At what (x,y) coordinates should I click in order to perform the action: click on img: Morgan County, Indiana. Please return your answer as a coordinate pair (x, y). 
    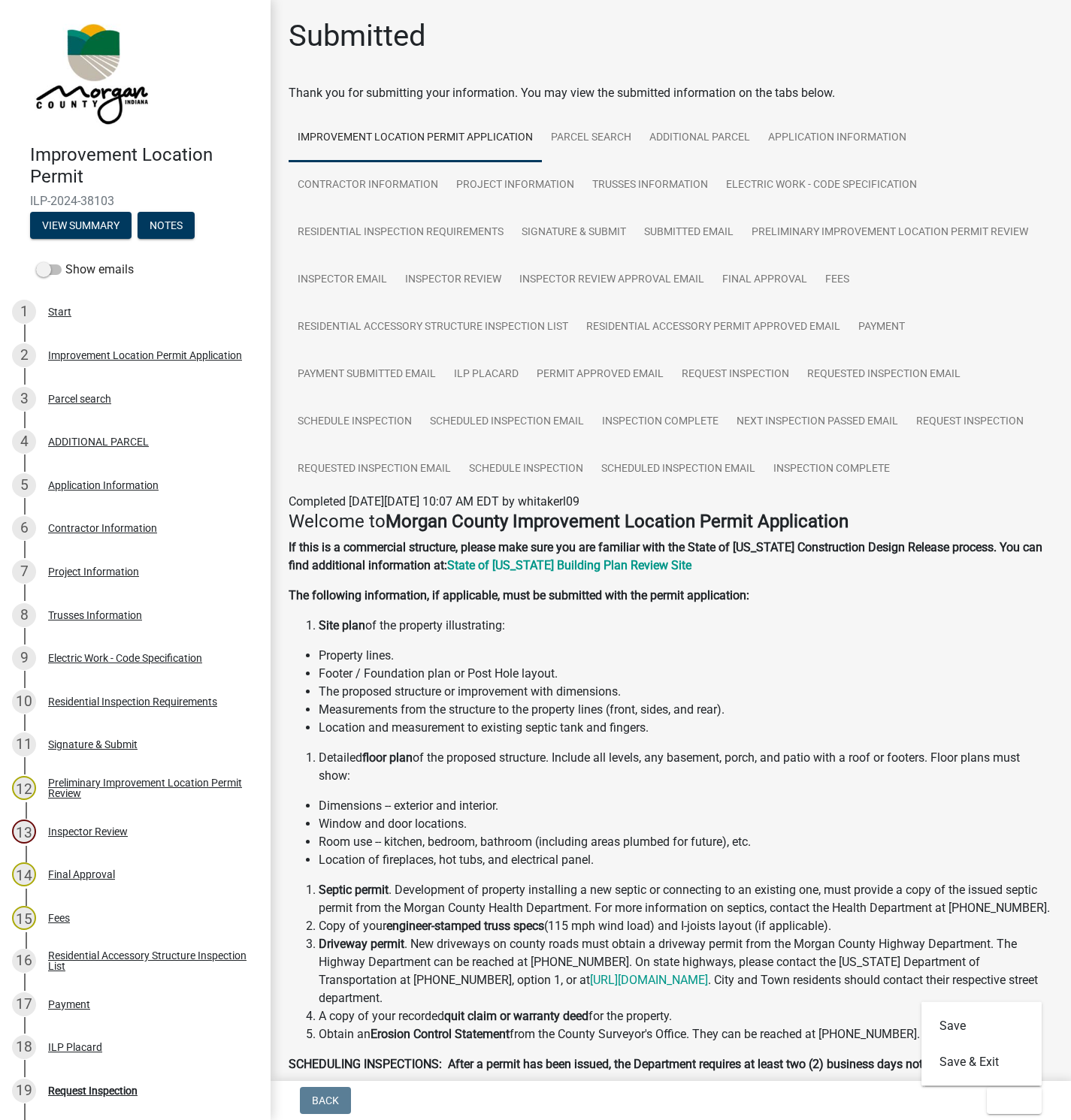
    Looking at the image, I should click on (90, 72).